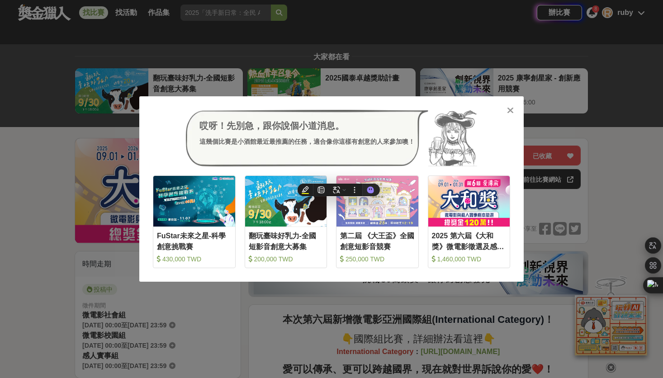 The height and width of the screenshot is (378, 663). What do you see at coordinates (194, 259) in the screenshot?
I see `div: 430,000 TWD` at bounding box center [194, 259].